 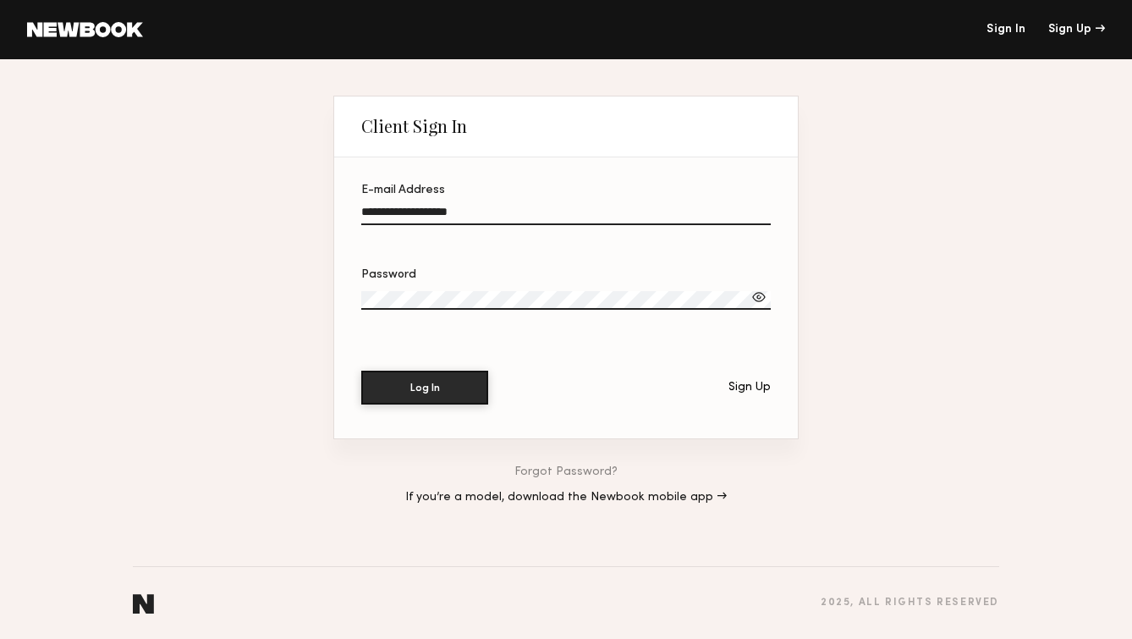 I want to click on div: Password, so click(x=566, y=275).